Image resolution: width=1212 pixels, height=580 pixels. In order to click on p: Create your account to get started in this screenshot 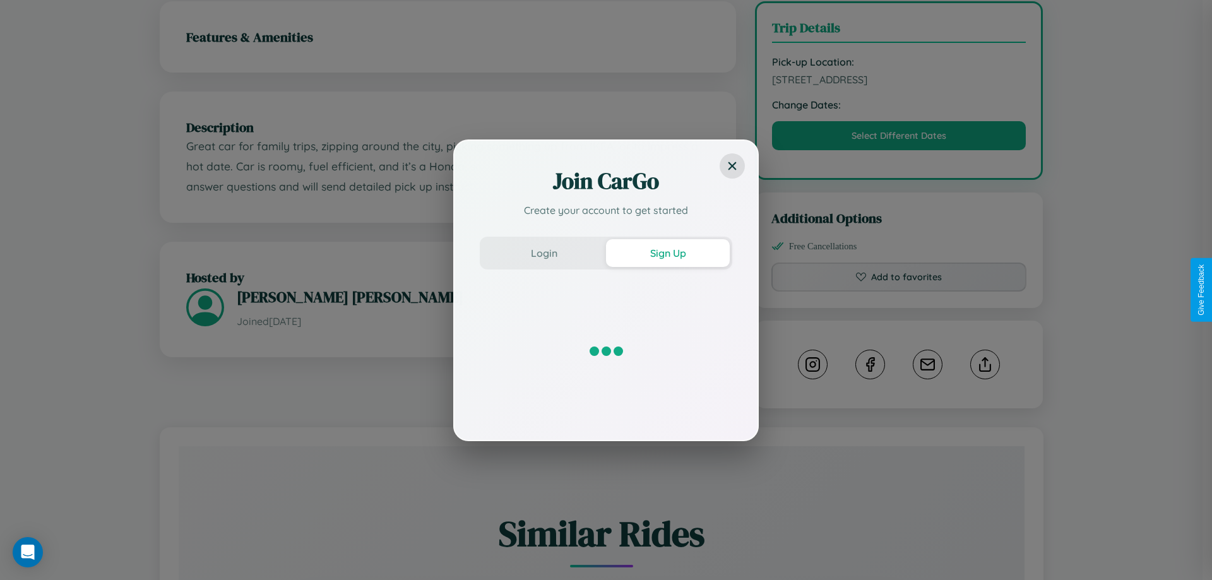, I will do `click(606, 210)`.